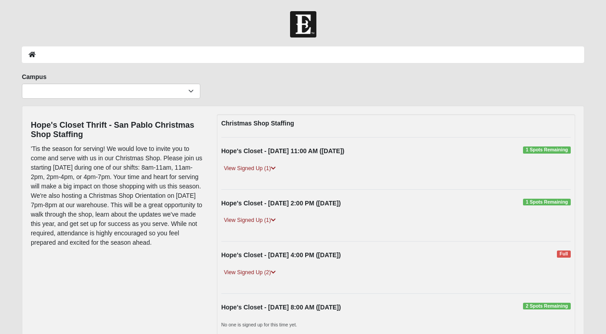 The width and height of the screenshot is (606, 334). What do you see at coordinates (117, 130) in the screenshot?
I see `h4: Hope's Closet Thrift - San Pablo Christmas Shop Staffing` at bounding box center [117, 130].